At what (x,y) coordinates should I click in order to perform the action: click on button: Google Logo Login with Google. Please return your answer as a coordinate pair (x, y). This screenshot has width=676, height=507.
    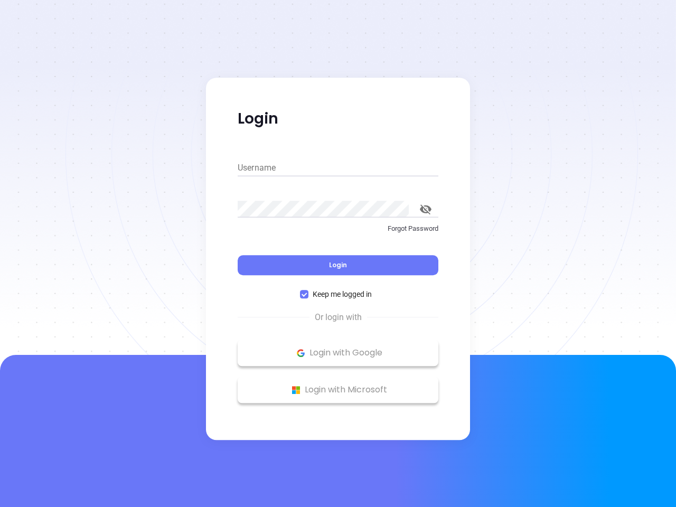
    Looking at the image, I should click on (338, 353).